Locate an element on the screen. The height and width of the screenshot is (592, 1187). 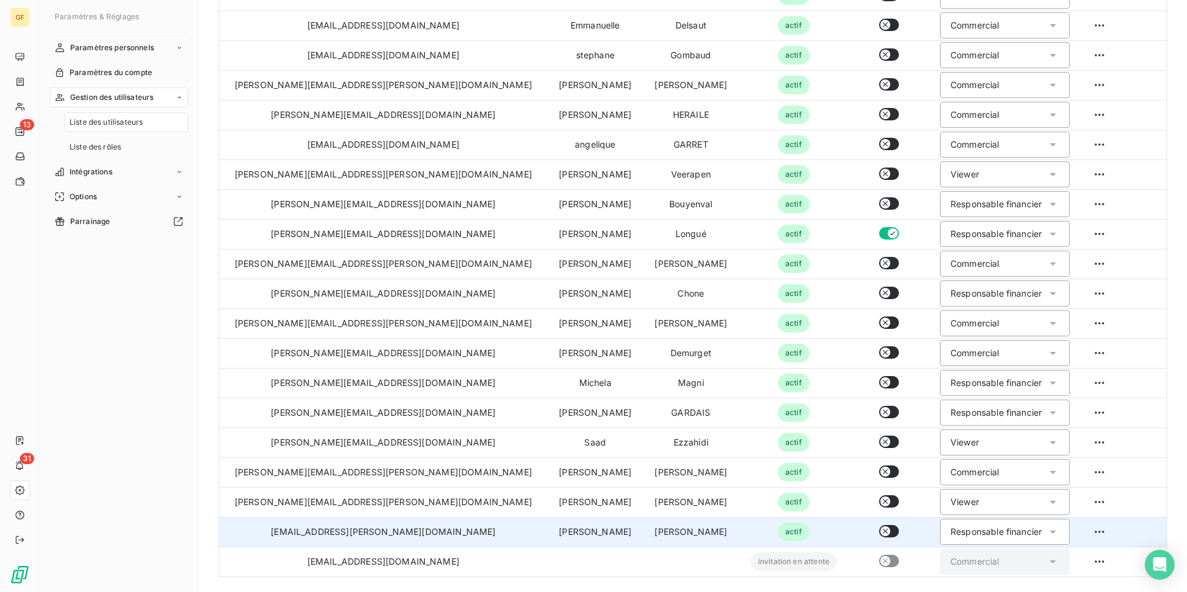
span: invitation en attente is located at coordinates (794, 562).